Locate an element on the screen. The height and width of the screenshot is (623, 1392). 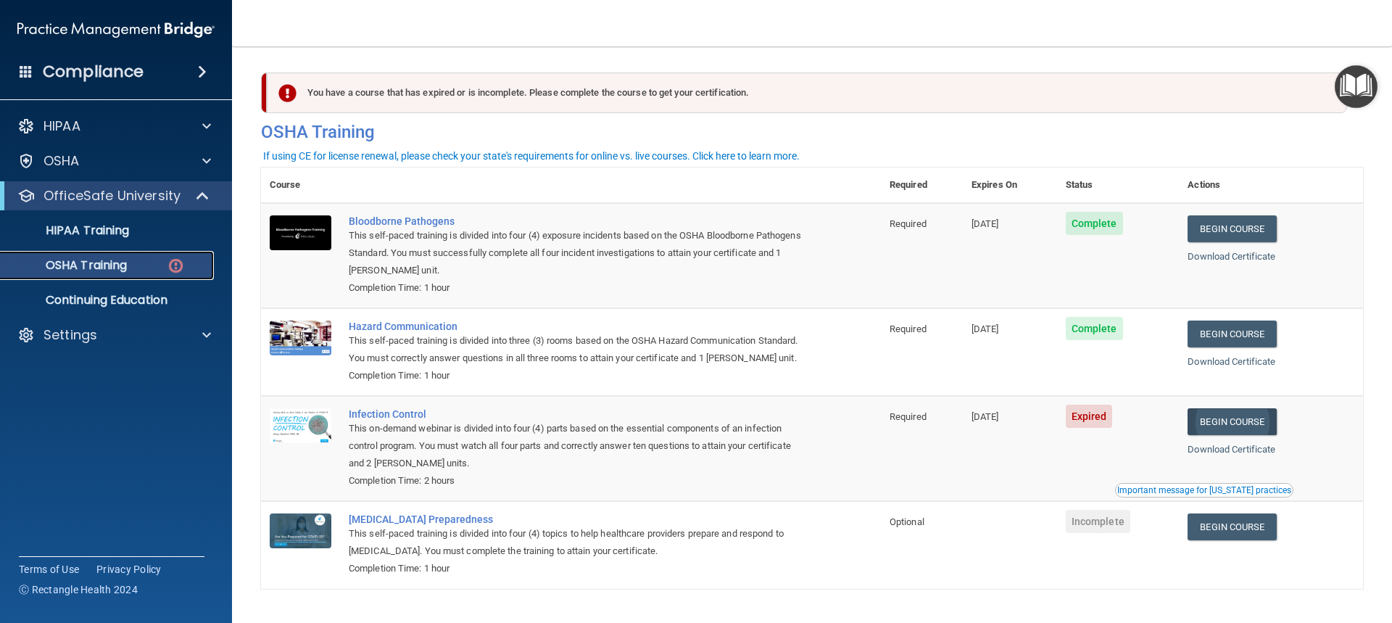
div: You have a course that has expired or is incomplete. Please complete the course to get your certi... is located at coordinates (807, 93).